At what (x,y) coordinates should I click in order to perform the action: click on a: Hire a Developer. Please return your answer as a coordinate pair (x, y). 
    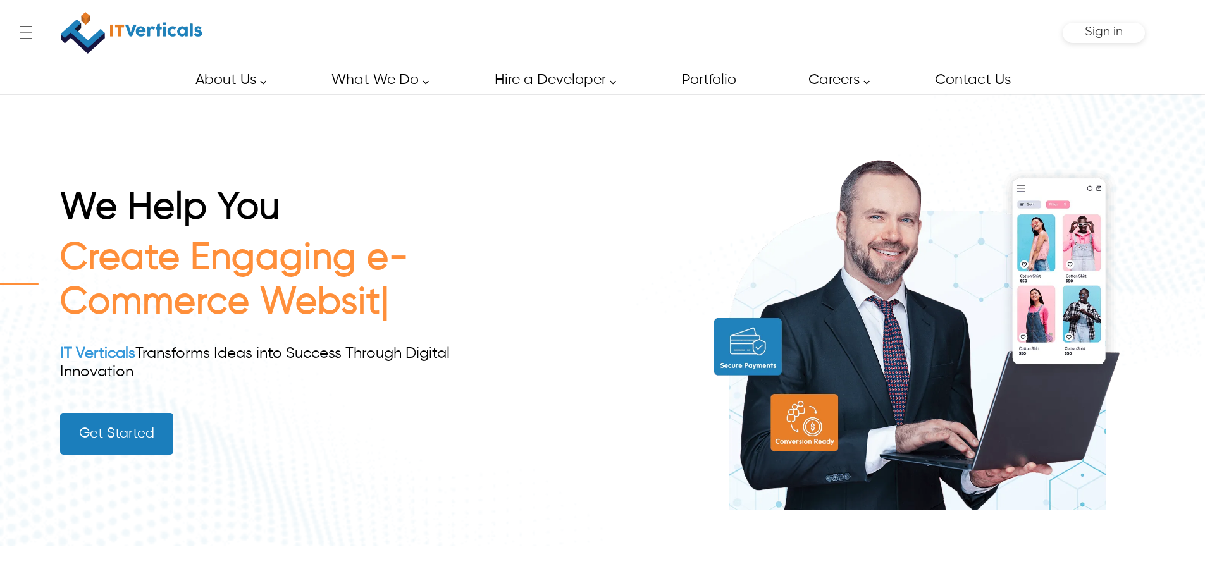
    Looking at the image, I should click on (552, 80).